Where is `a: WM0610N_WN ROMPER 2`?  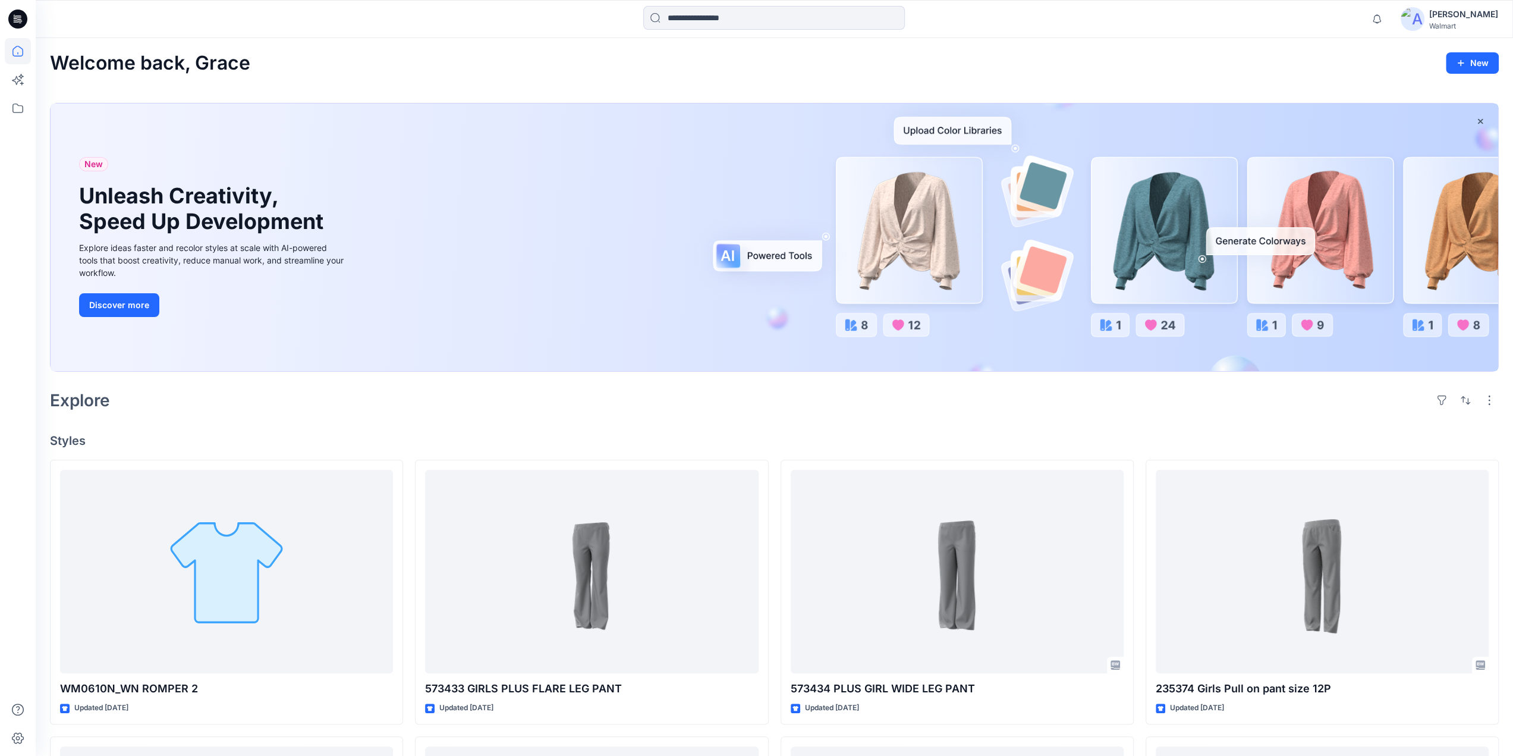
a: WM0610N_WN ROMPER 2 is located at coordinates (227, 571).